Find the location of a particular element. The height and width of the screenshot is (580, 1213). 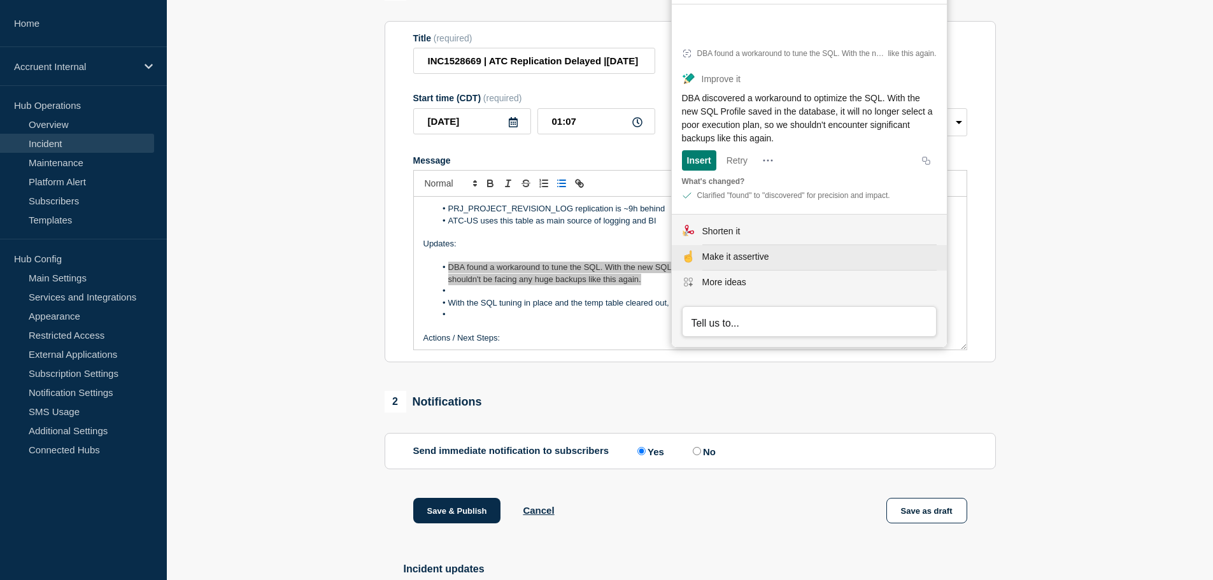

button: Toggle link is located at coordinates (579, 183).